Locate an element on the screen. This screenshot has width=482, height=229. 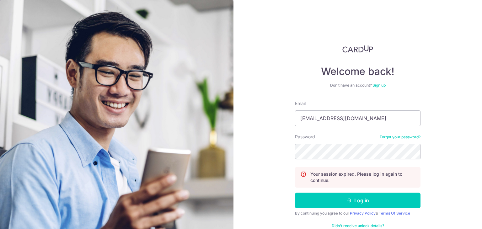
button: Log in is located at coordinates (358, 201).